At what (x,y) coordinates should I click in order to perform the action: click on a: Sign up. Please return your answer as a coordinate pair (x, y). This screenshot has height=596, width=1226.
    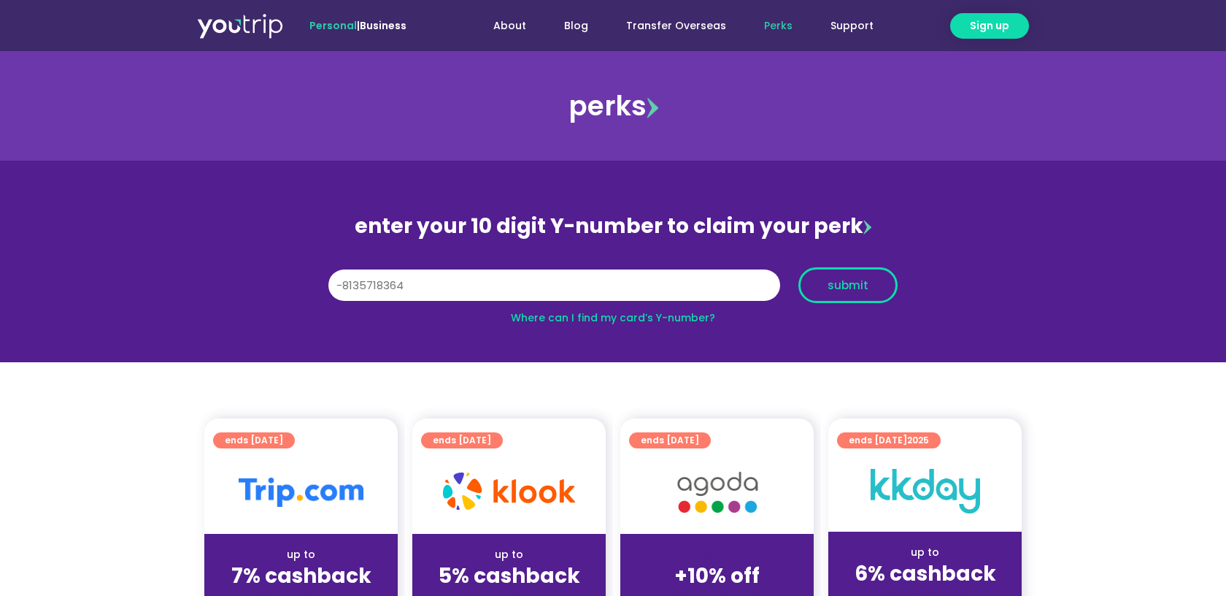
    Looking at the image, I should click on (990, 26).